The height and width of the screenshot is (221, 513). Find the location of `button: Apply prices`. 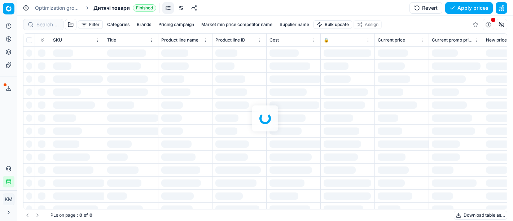

button: Apply prices is located at coordinates (469, 8).